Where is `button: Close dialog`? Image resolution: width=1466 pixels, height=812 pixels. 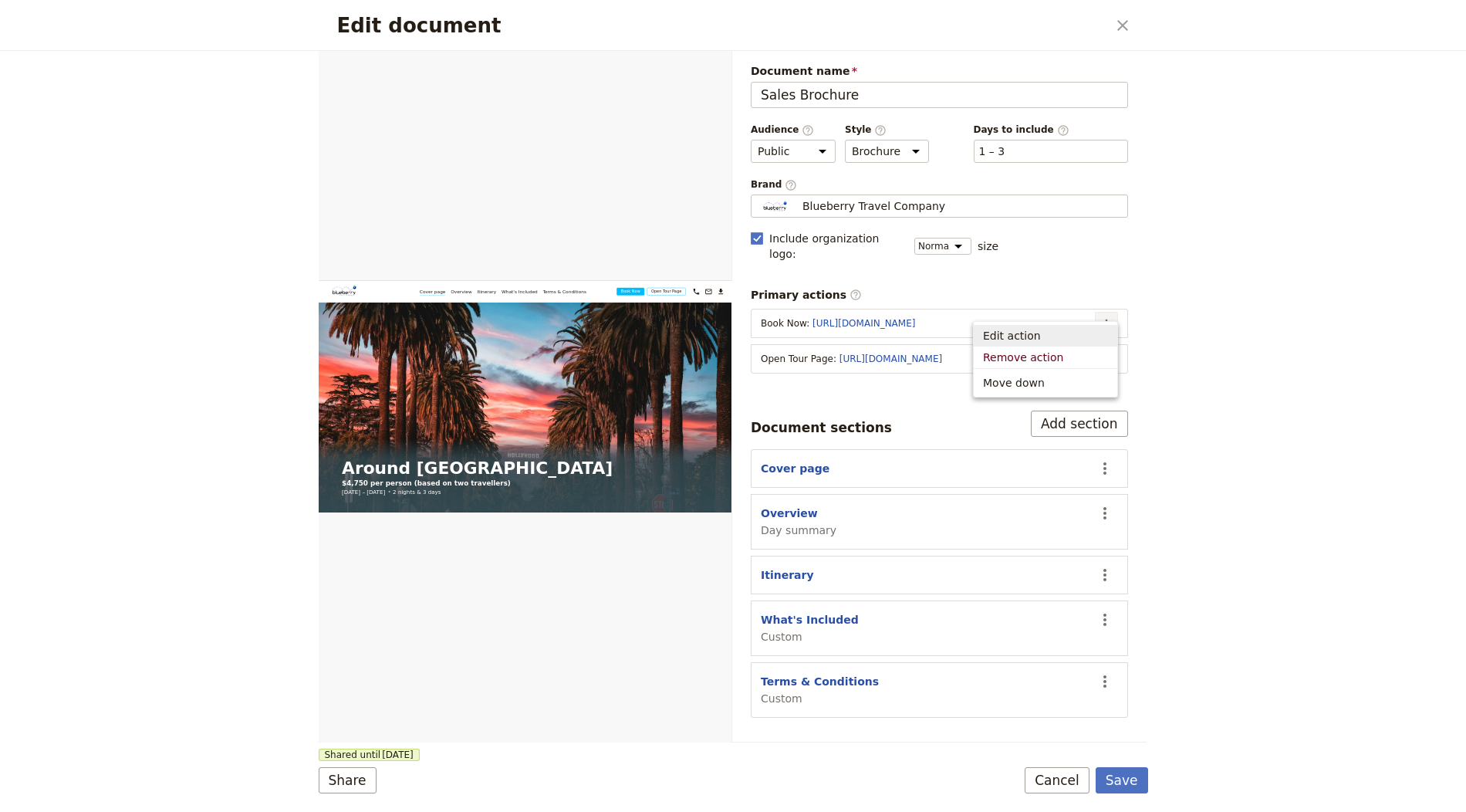 button: Close dialog is located at coordinates (1122, 25).